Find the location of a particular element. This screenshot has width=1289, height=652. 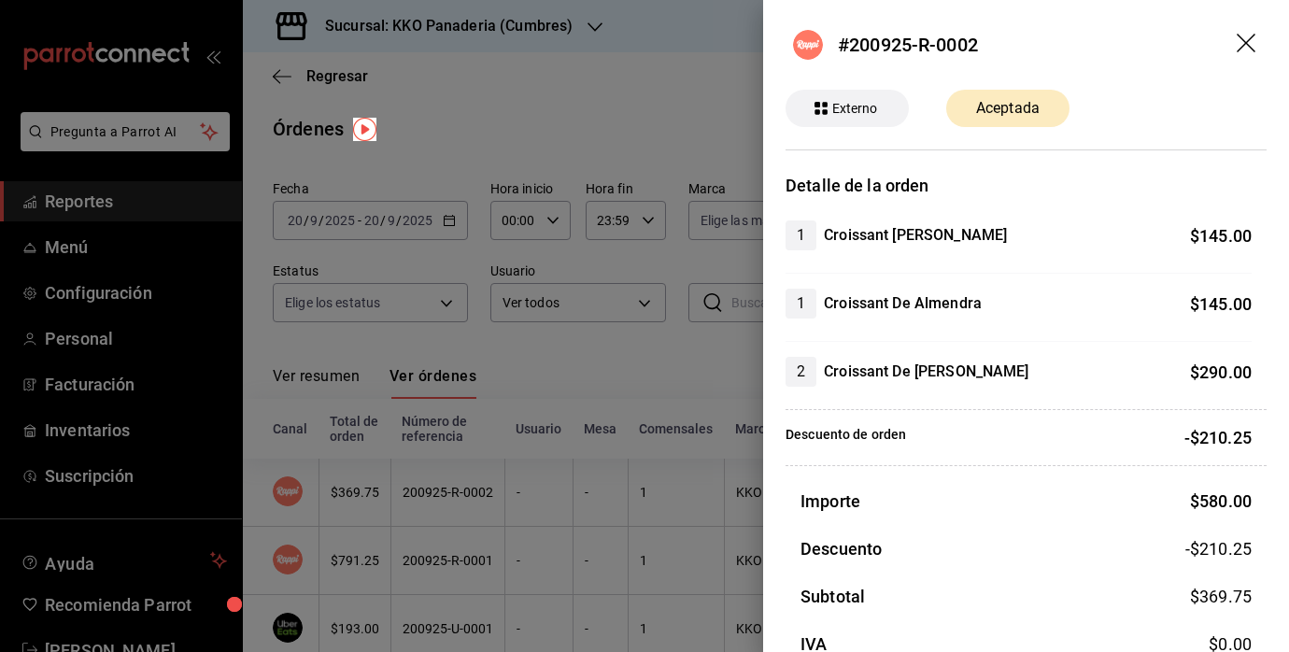

span: 2 is located at coordinates (800, 372).